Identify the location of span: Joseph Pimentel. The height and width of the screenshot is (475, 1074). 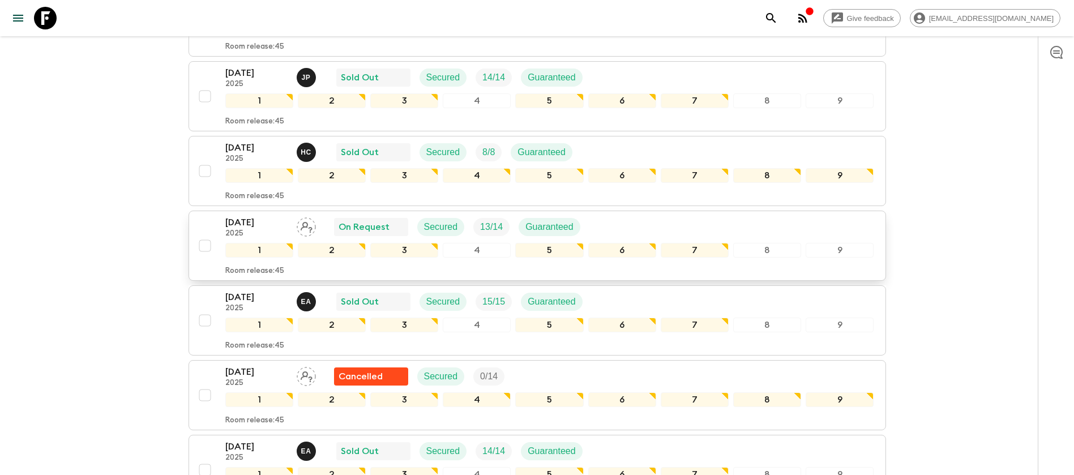
(308, 76).